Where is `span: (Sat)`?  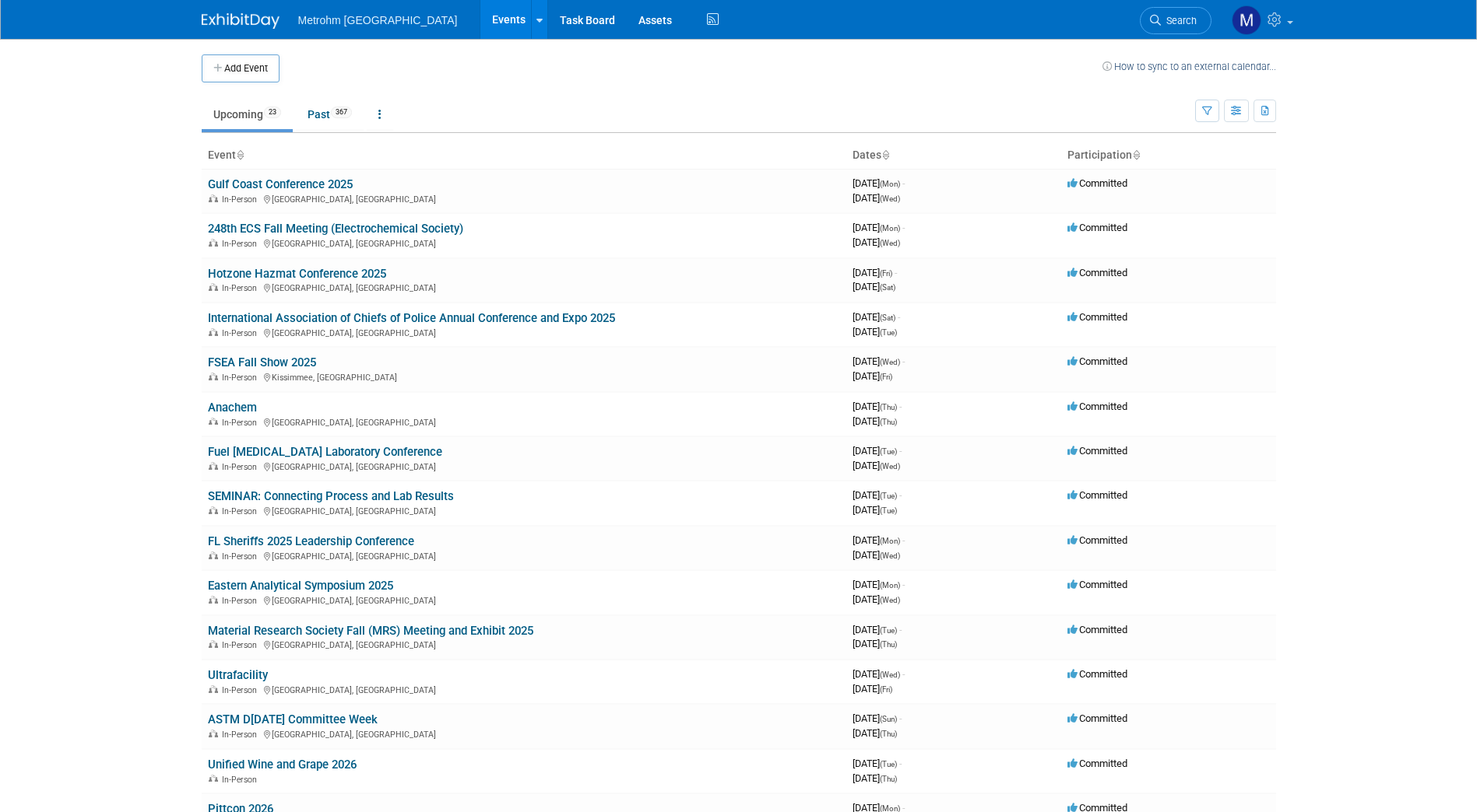
span: (Sat) is located at coordinates (887, 287).